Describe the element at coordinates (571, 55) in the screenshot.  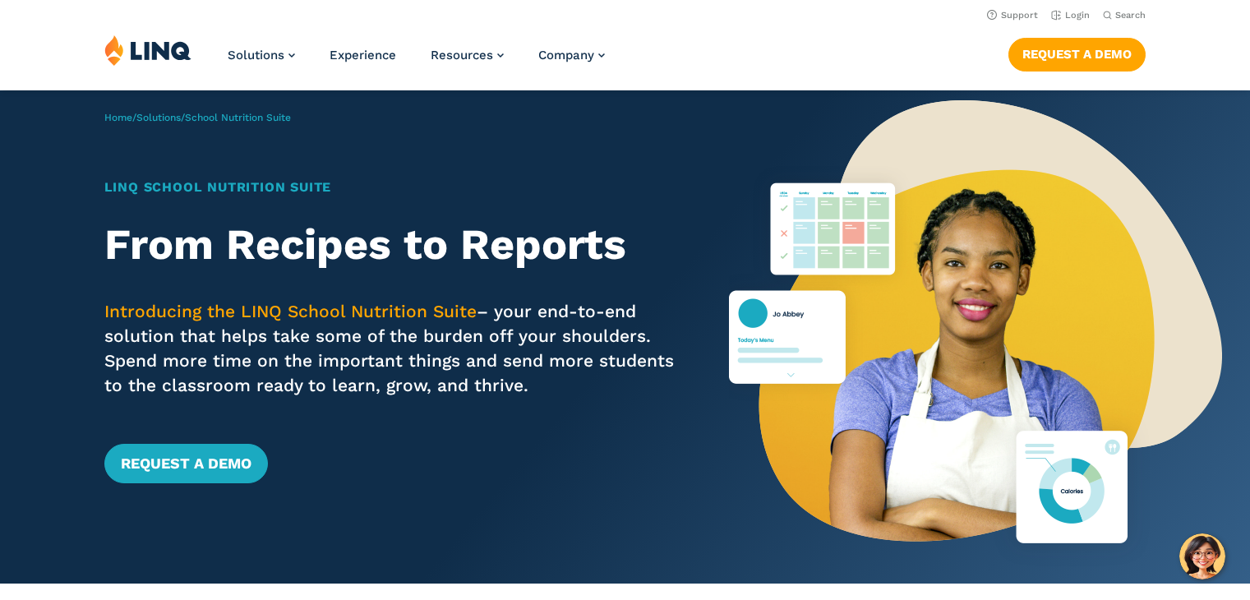
I see `a: Company` at that location.